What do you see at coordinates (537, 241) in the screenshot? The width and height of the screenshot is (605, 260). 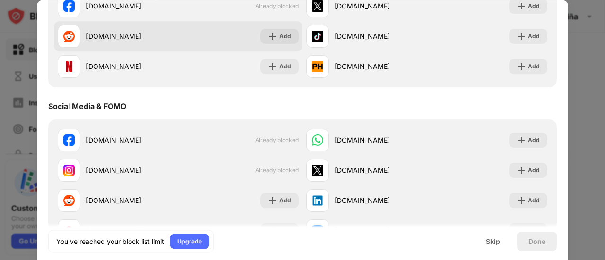 I see `div: Done` at bounding box center [537, 241].